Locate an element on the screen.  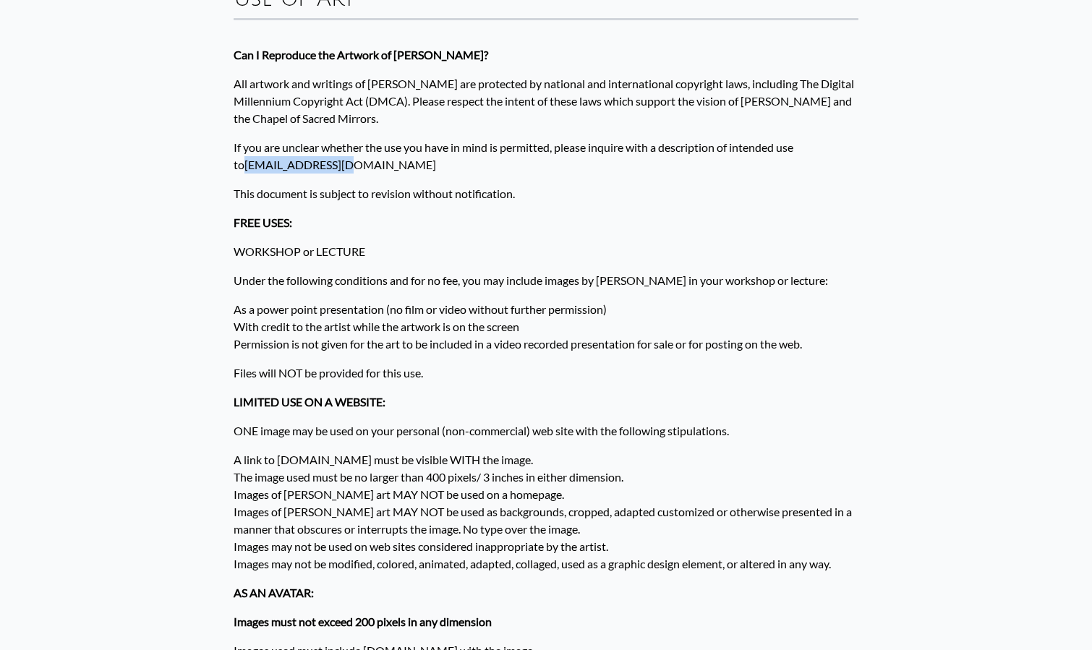
p: If you are unclear whether the use you have in mind is permitted, please inquire with a descripti... is located at coordinates (546, 156).